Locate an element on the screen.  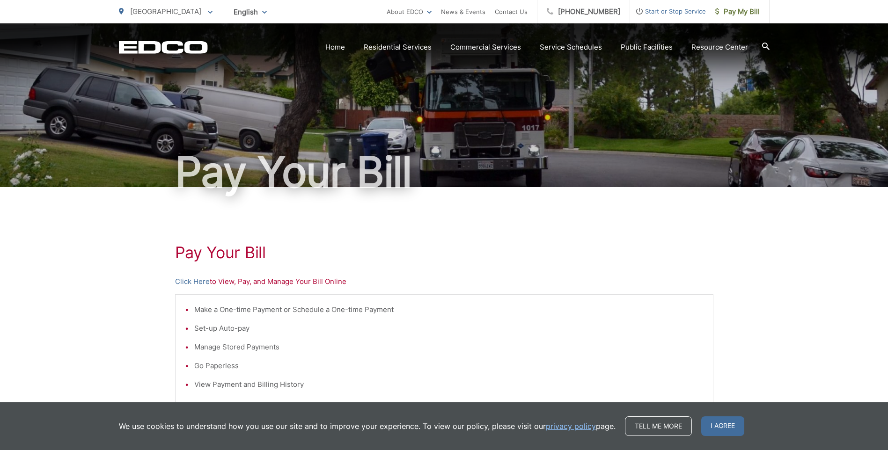
p: to View, Pay, and Manage Your Bill Online is located at coordinates (444, 282).